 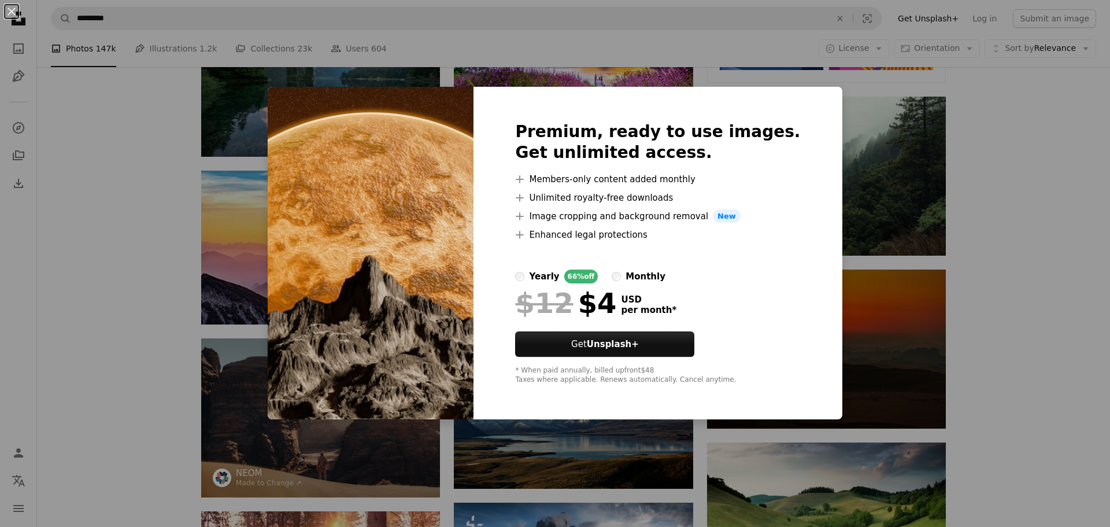 I want to click on div: * When paid annually, billed upfront $48 Taxes where applicable. Renews automatically. Cancel any..., so click(x=657, y=375).